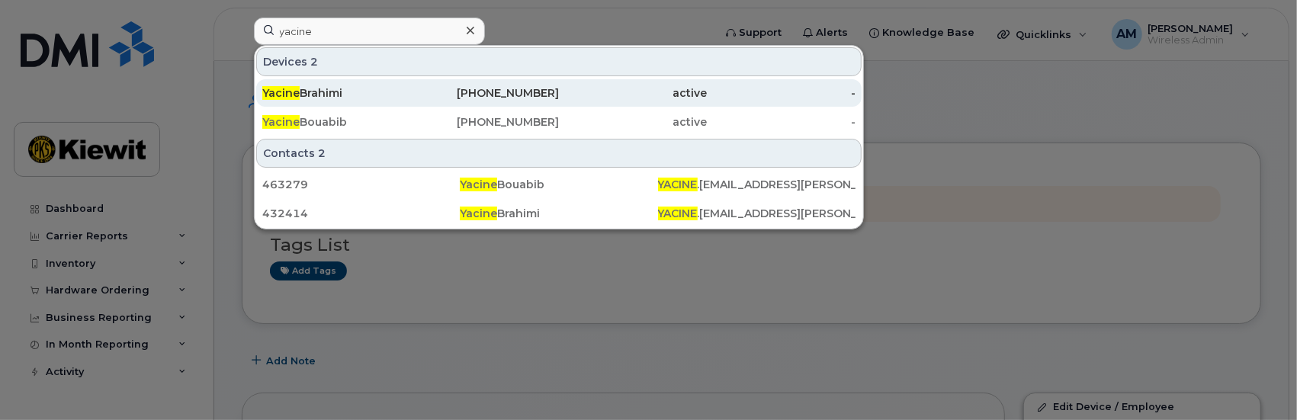 The image size is (1297, 420). I want to click on div: Contacts, so click(559, 153).